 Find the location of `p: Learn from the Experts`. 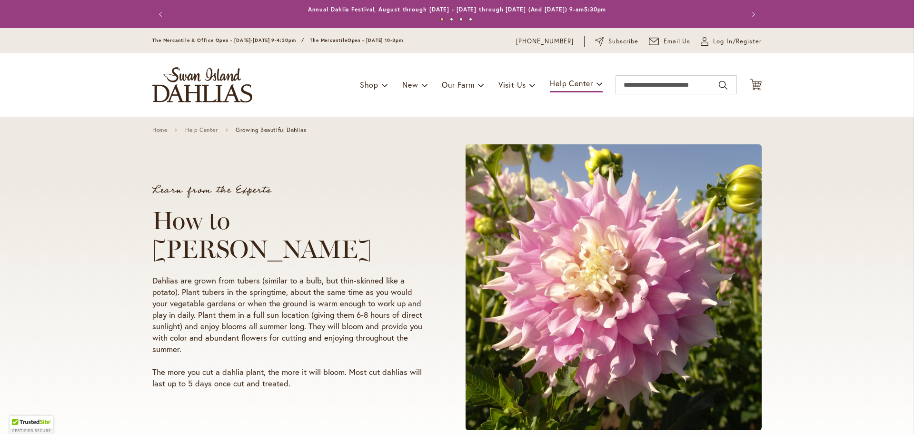

p: Learn from the Experts is located at coordinates (291, 190).